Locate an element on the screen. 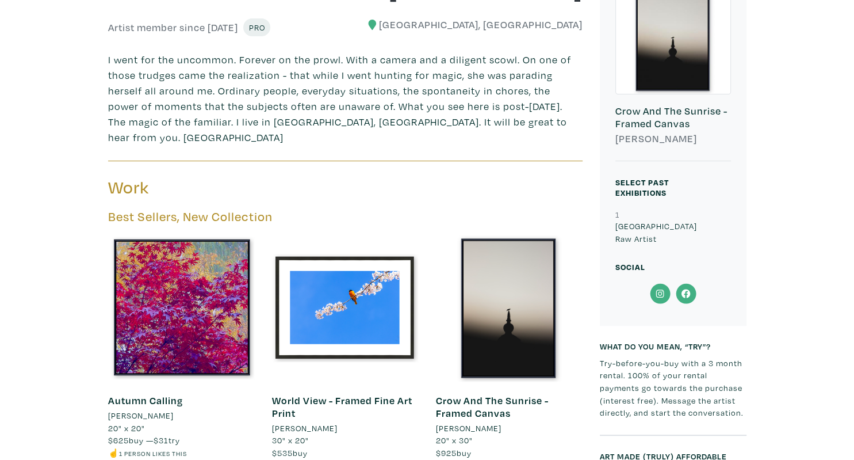  a: Crow And The Sunrise - Framed Canvas is located at coordinates (492, 406).